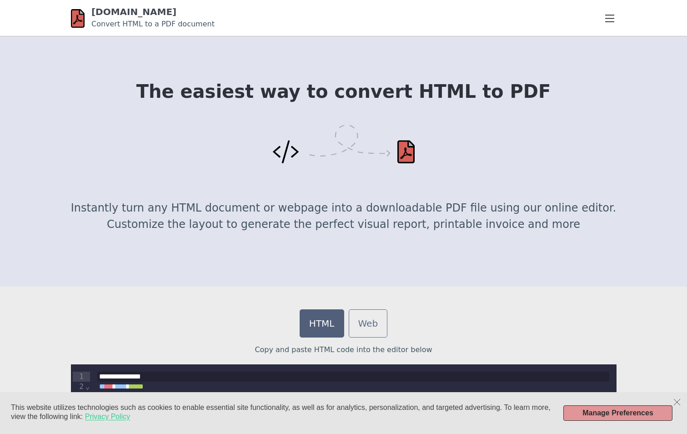 Image resolution: width=687 pixels, height=434 pixels. I want to click on h1: The easiest way to convert HTML to PDF, so click(344, 91).